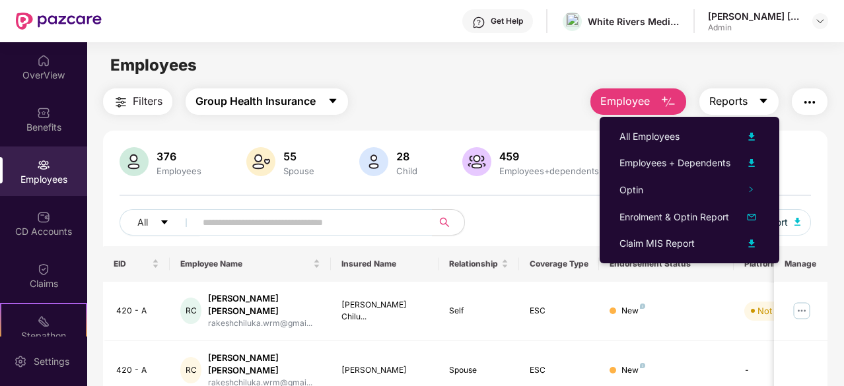  What do you see at coordinates (638, 102) in the screenshot?
I see `button: Employee` at bounding box center [638, 102].